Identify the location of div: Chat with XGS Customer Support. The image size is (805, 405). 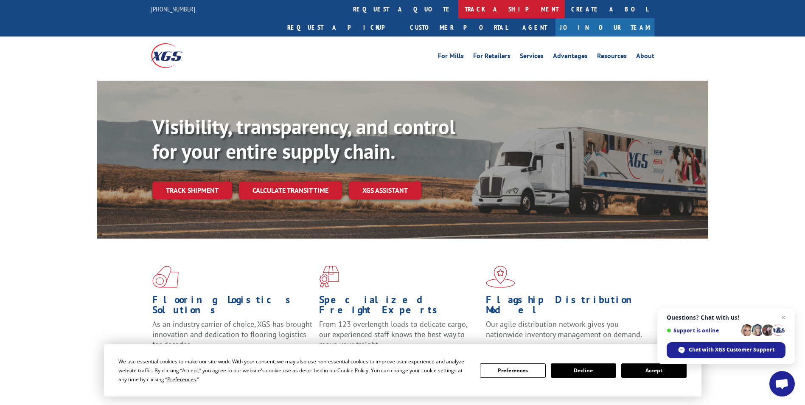
(726, 350).